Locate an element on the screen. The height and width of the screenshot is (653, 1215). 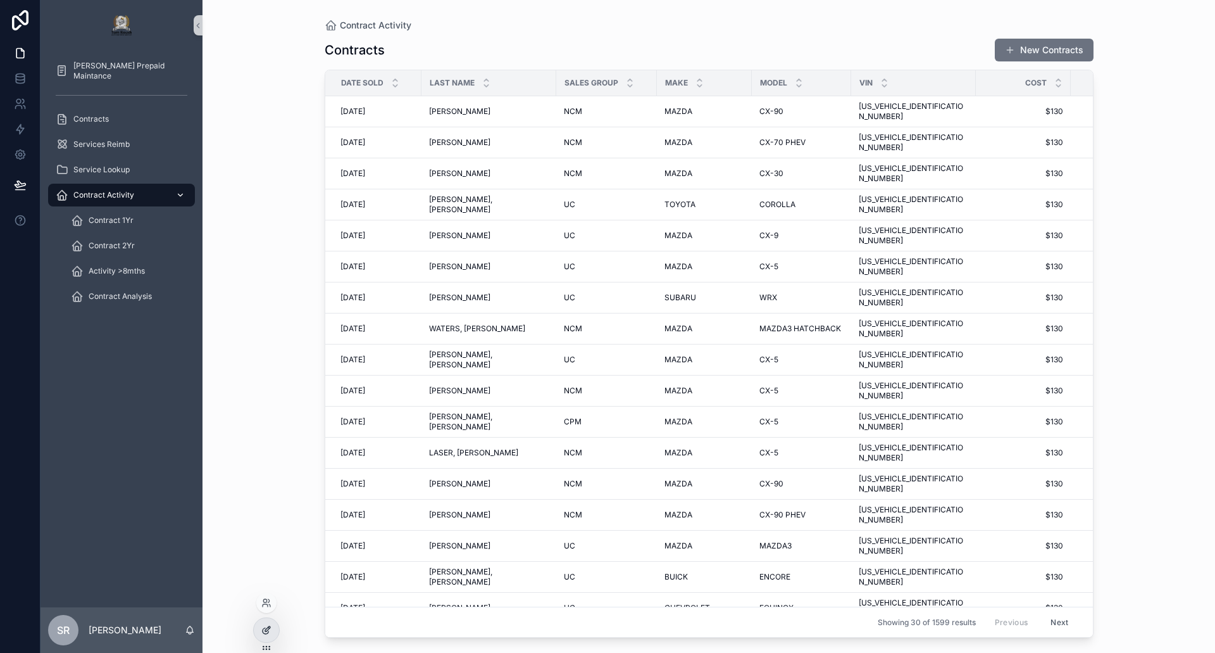
span: ENCORE is located at coordinates (775, 577).